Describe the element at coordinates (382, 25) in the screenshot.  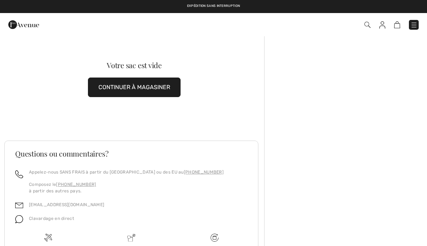
I see `img: Mes infos` at that location.